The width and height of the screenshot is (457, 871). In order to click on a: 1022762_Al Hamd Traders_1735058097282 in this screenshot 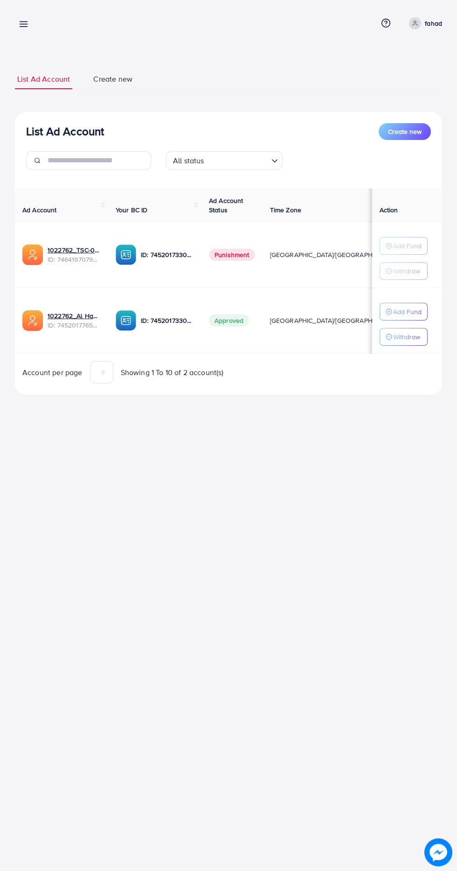, I will do `click(74, 316)`.